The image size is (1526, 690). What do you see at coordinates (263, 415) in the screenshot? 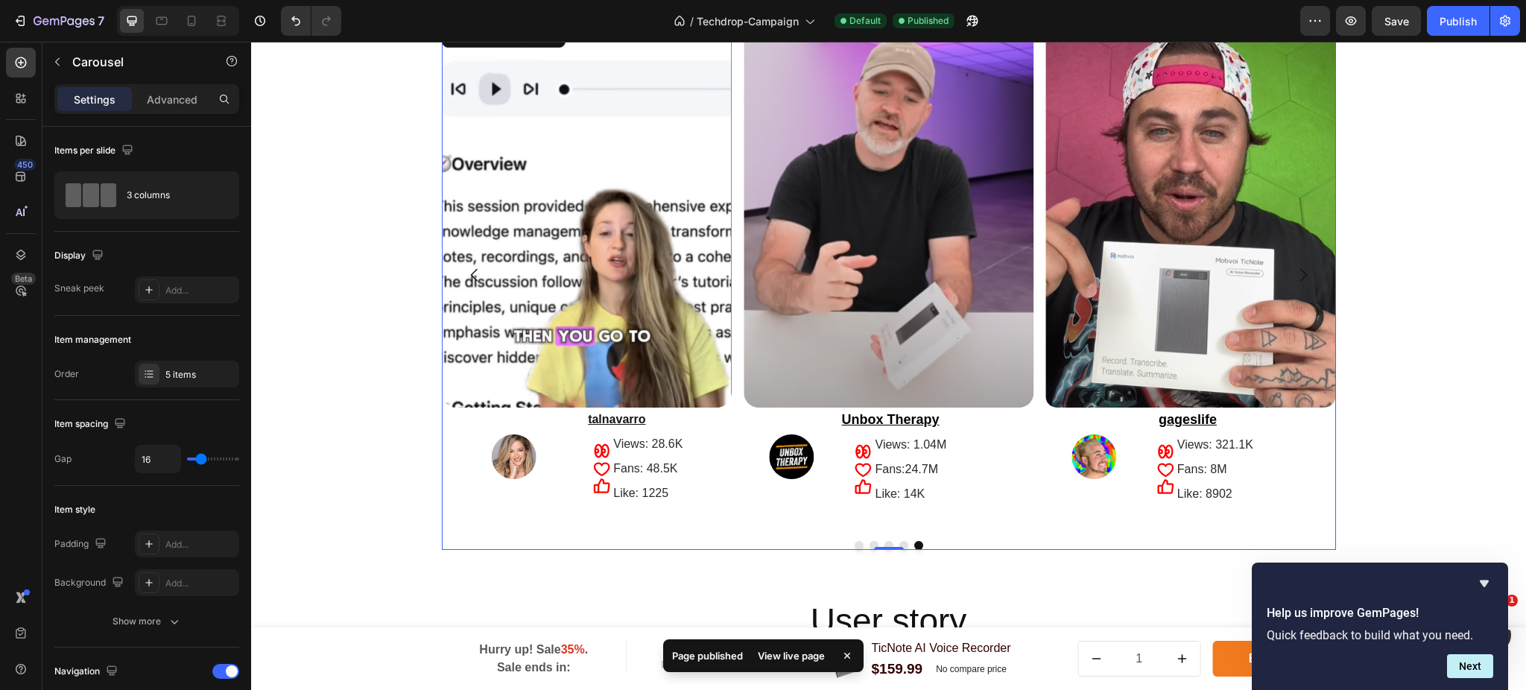
I see `img: gempages_583483304917861080-cb404da0-12fd-4222-95eb-820e8ff1182b.png` at bounding box center [263, 415].